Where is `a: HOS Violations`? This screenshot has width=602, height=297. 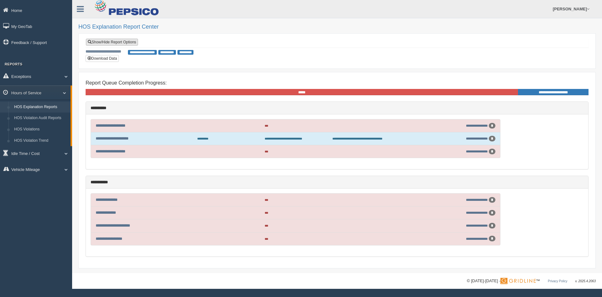
a: HOS Violations is located at coordinates (41, 129).